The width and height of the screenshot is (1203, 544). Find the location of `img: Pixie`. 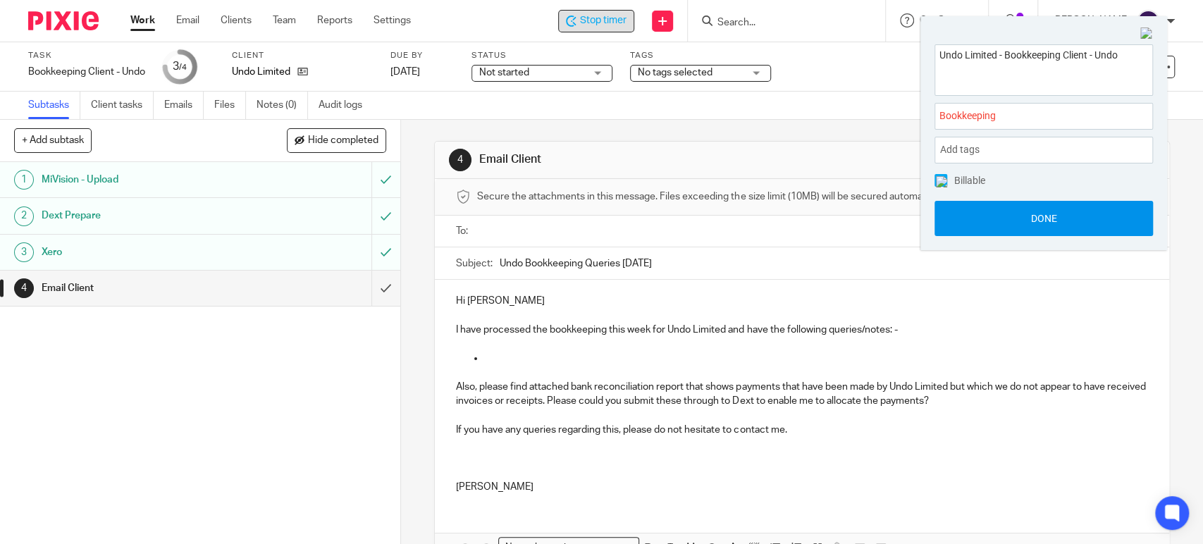

img: Pixie is located at coordinates (63, 20).